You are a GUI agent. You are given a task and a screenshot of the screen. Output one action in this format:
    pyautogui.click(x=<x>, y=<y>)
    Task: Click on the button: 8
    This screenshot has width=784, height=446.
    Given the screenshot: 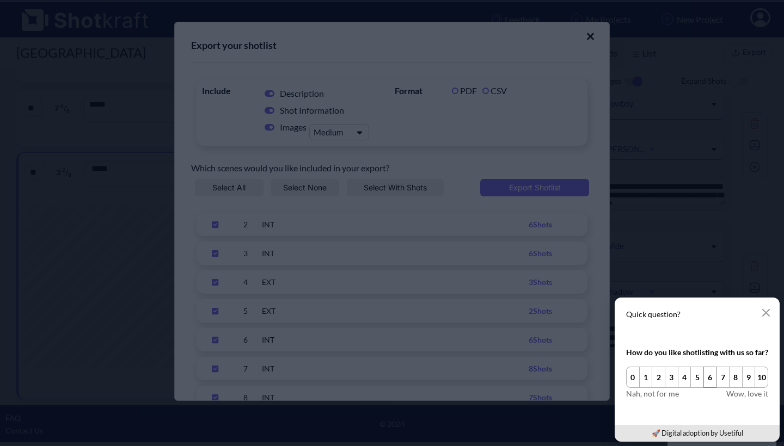 What is the action you would take?
    pyautogui.click(x=735, y=377)
    